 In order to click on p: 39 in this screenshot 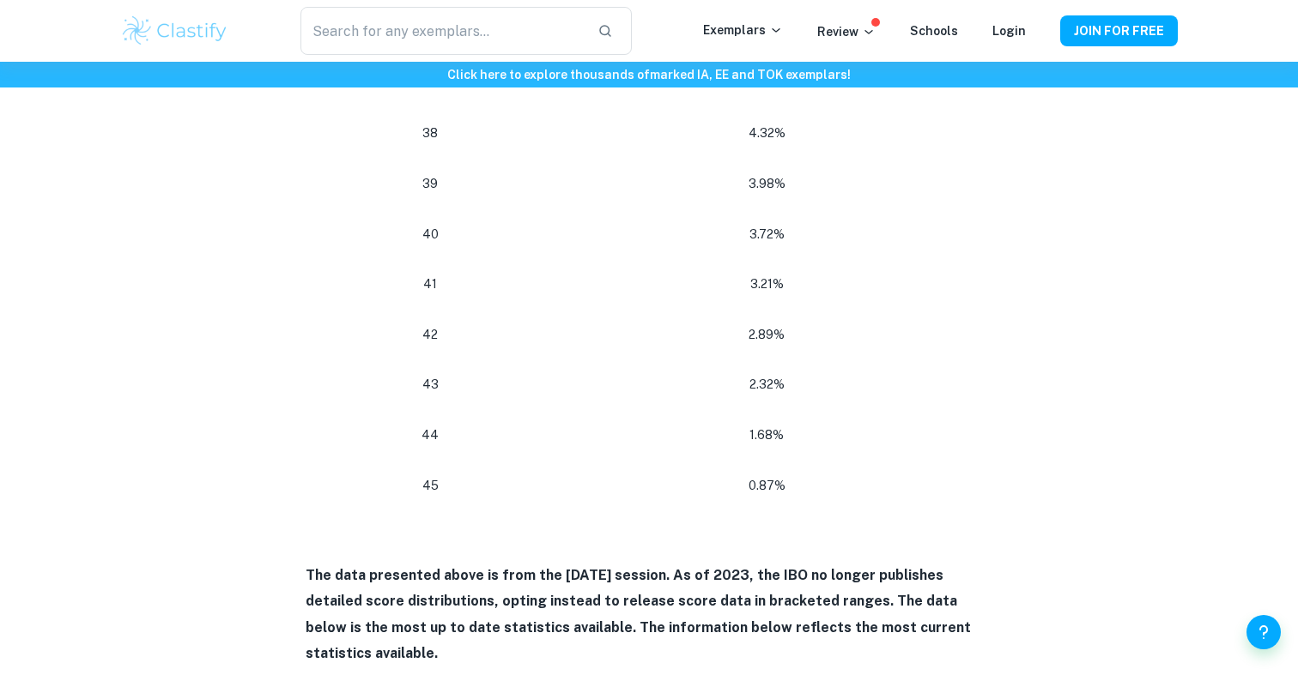, I will do `click(430, 184)`.